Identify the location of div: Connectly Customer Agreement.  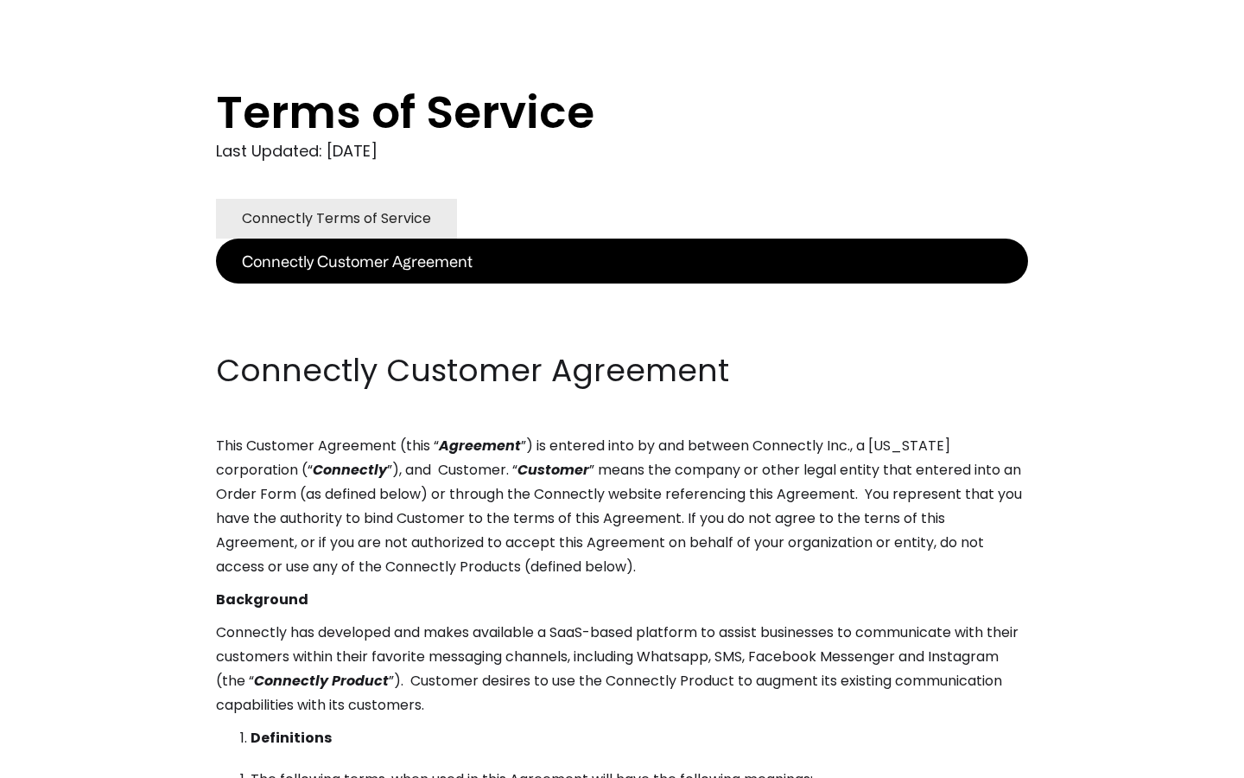
(357, 261).